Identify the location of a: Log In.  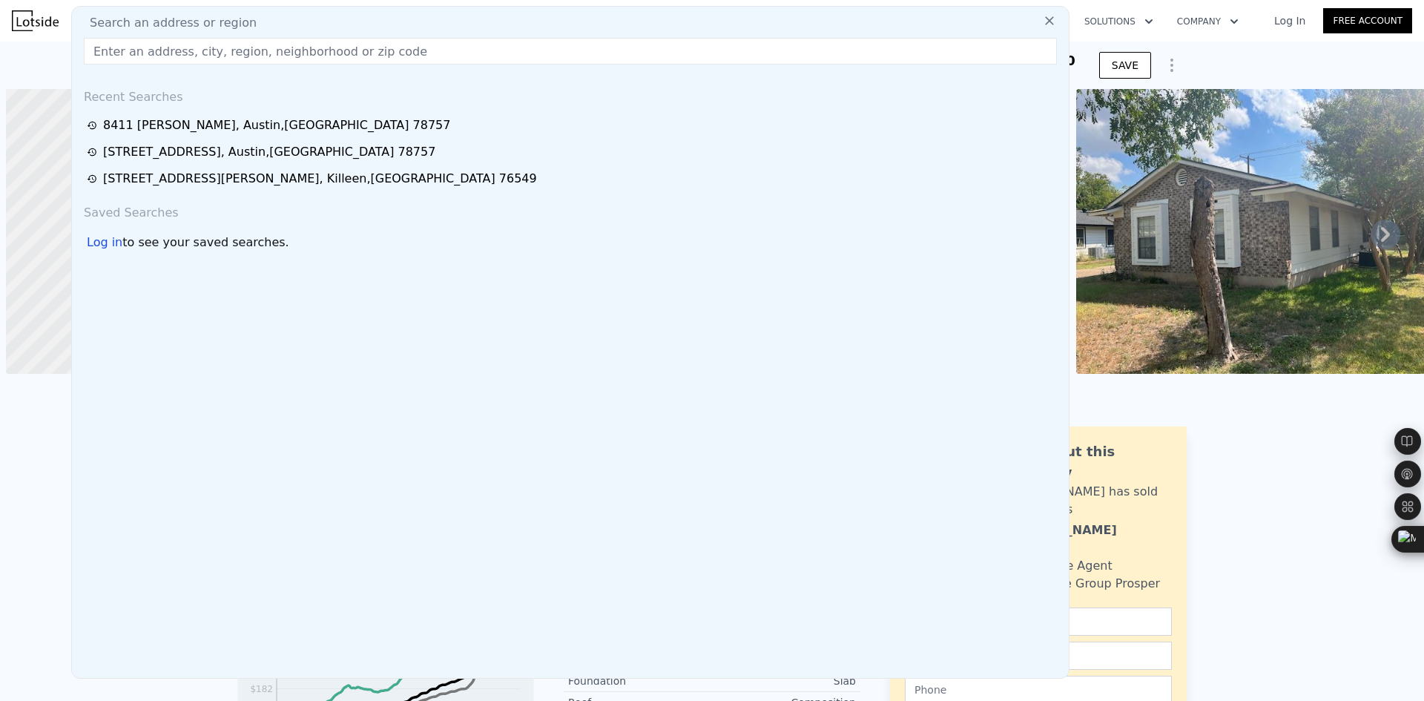
(1290, 21).